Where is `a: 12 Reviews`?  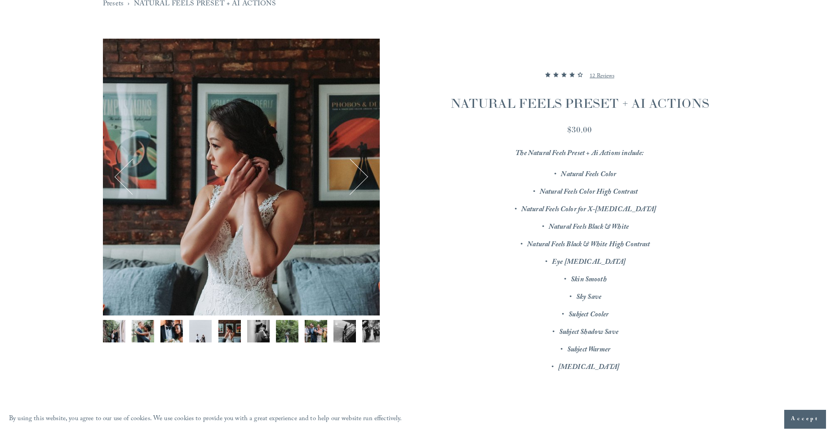 a: 12 Reviews is located at coordinates (602, 76).